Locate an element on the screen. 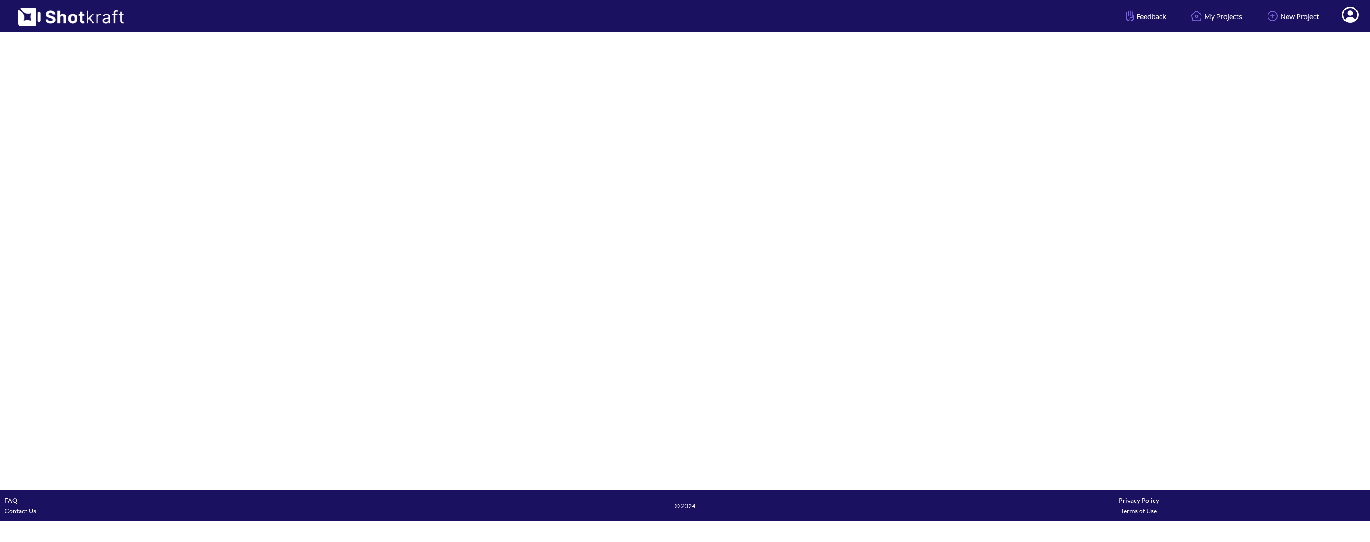 This screenshot has width=1370, height=542. div: Terms of Use is located at coordinates (1139, 510).